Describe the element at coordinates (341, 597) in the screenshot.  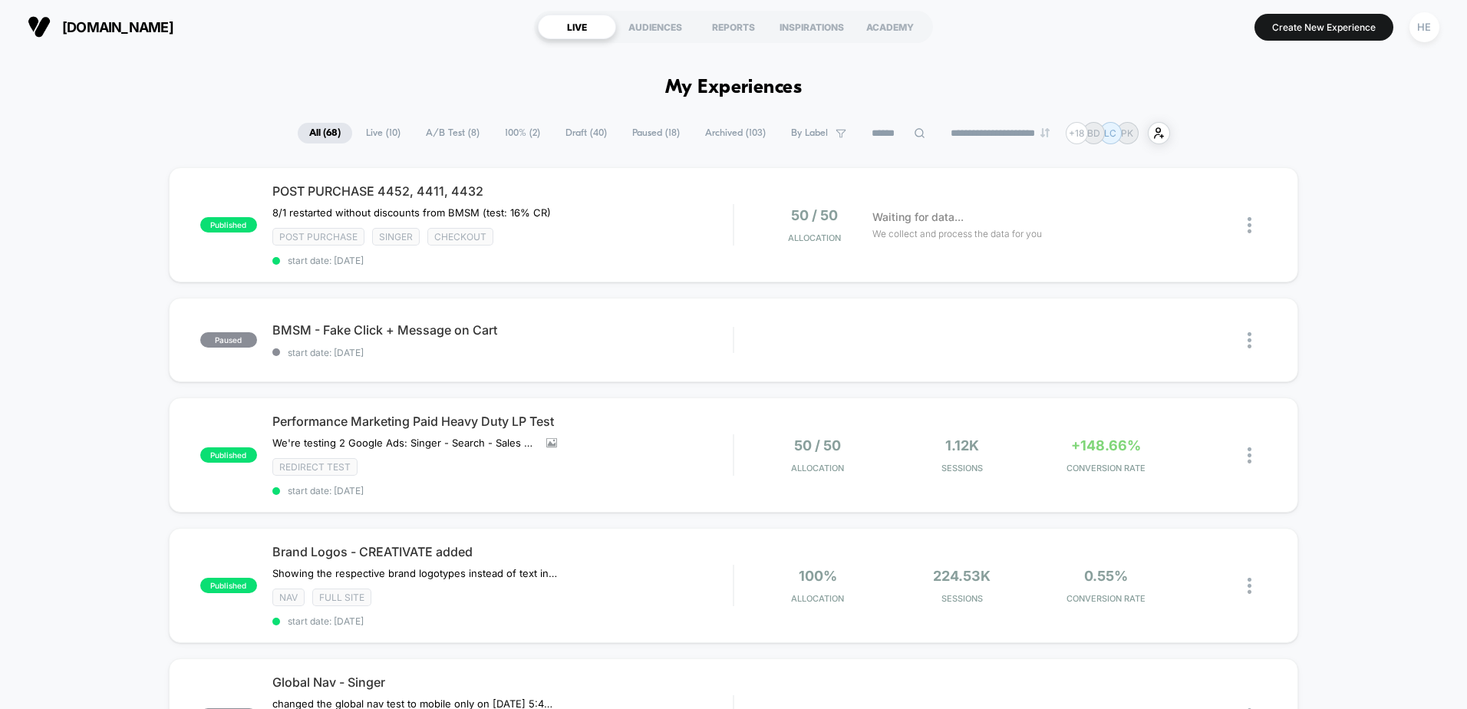
I see `span: Full site` at that location.